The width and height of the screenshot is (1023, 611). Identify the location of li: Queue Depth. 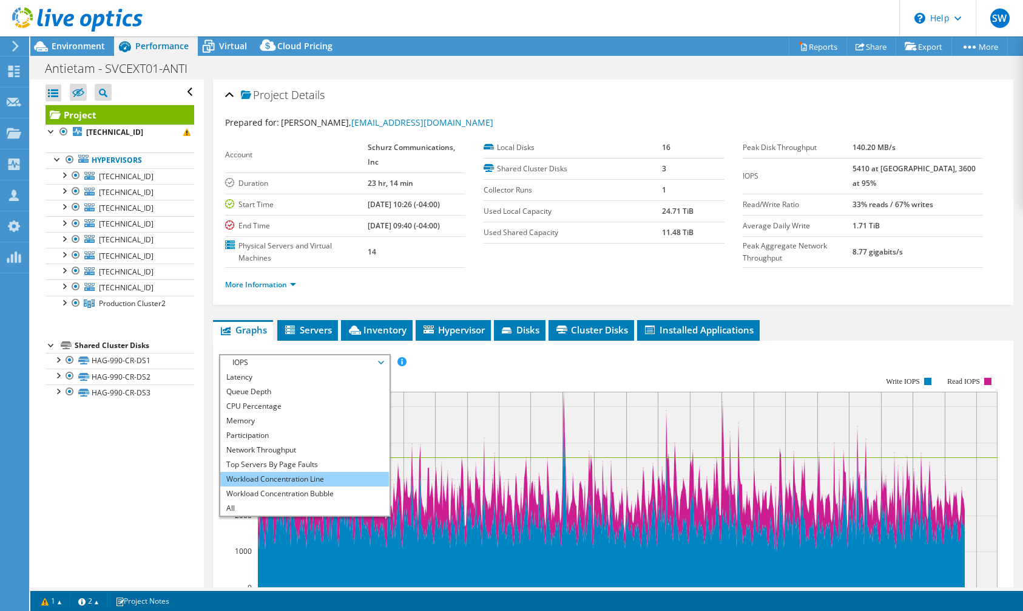
(304, 392).